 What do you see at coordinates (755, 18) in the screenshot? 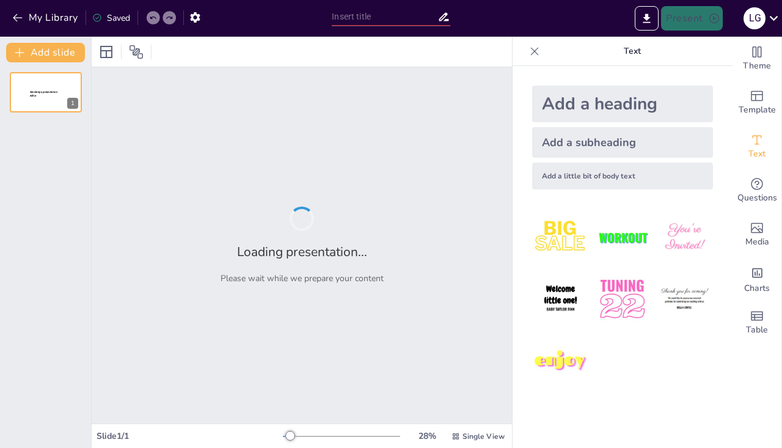
I see `button: L G` at bounding box center [755, 18].